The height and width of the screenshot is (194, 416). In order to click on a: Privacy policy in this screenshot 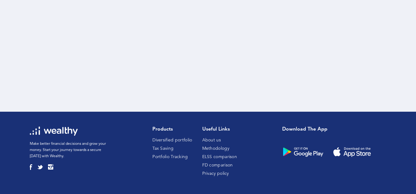, I will do `click(216, 174)`.